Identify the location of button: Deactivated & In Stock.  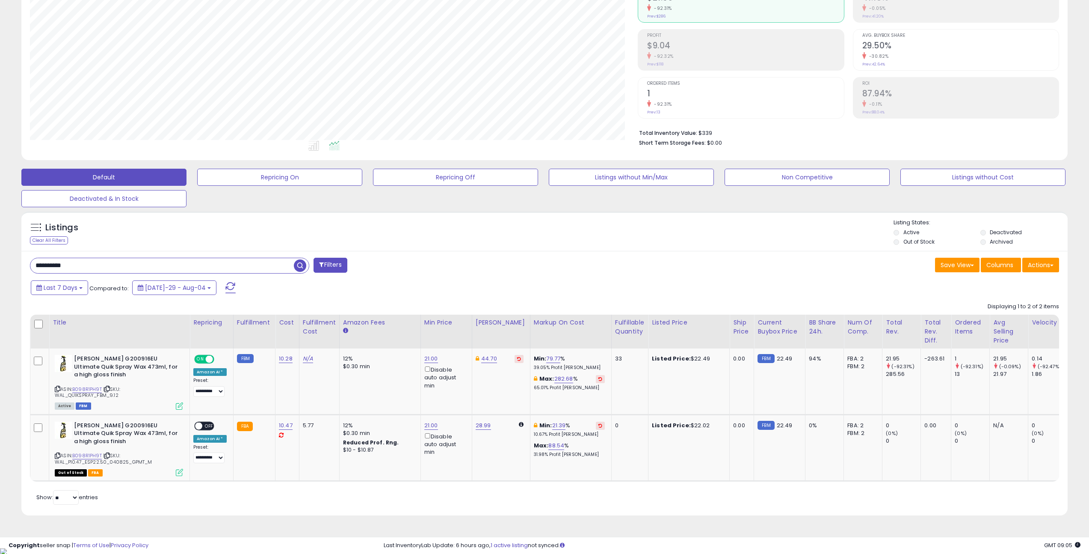
(104, 199).